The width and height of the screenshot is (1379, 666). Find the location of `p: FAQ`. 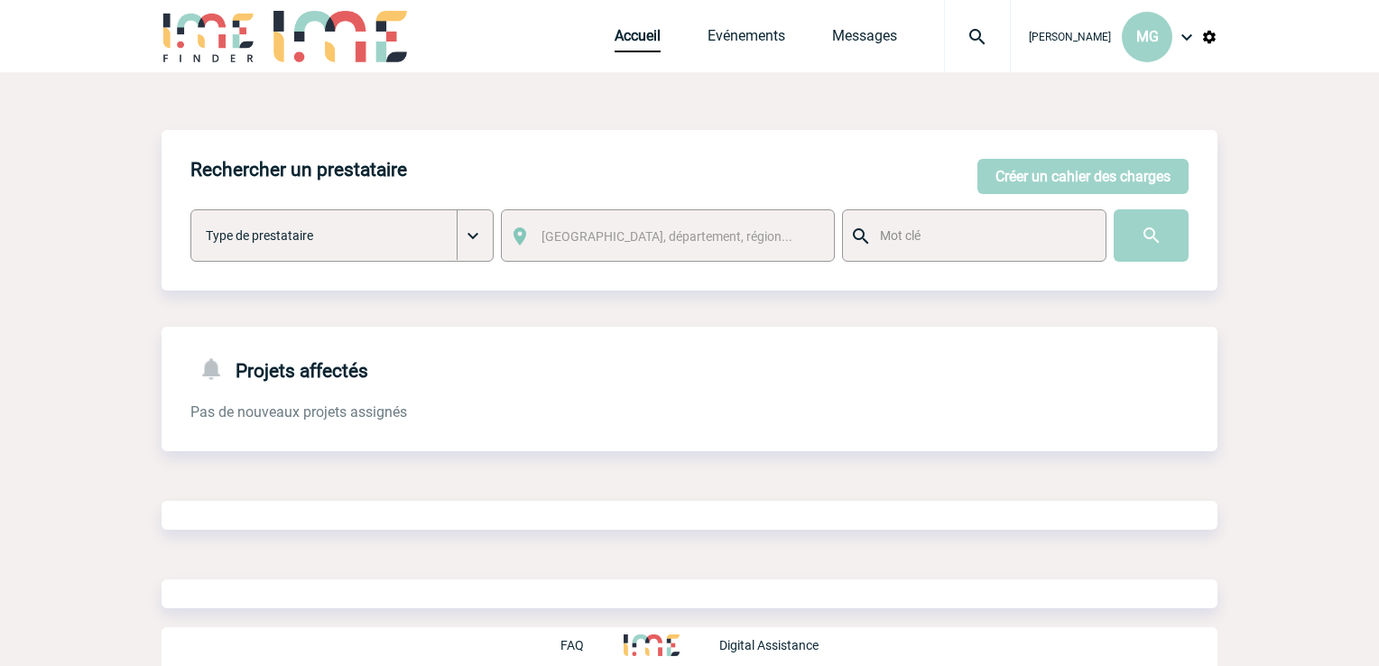

p: FAQ is located at coordinates (572, 645).